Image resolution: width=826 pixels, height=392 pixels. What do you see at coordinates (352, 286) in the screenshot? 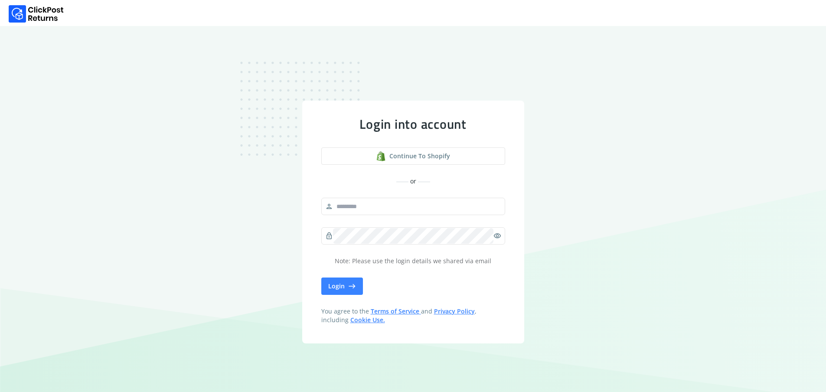
I see `span: east` at bounding box center [352, 286].